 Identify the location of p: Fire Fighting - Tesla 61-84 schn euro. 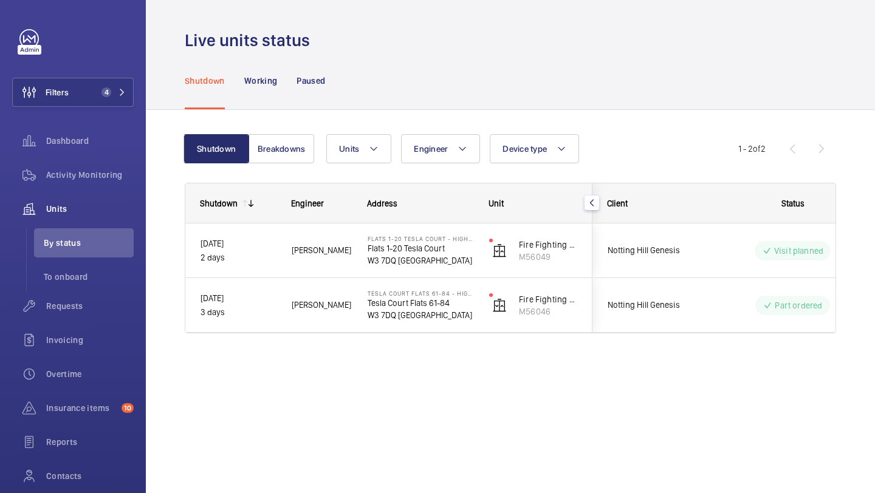
(548, 300).